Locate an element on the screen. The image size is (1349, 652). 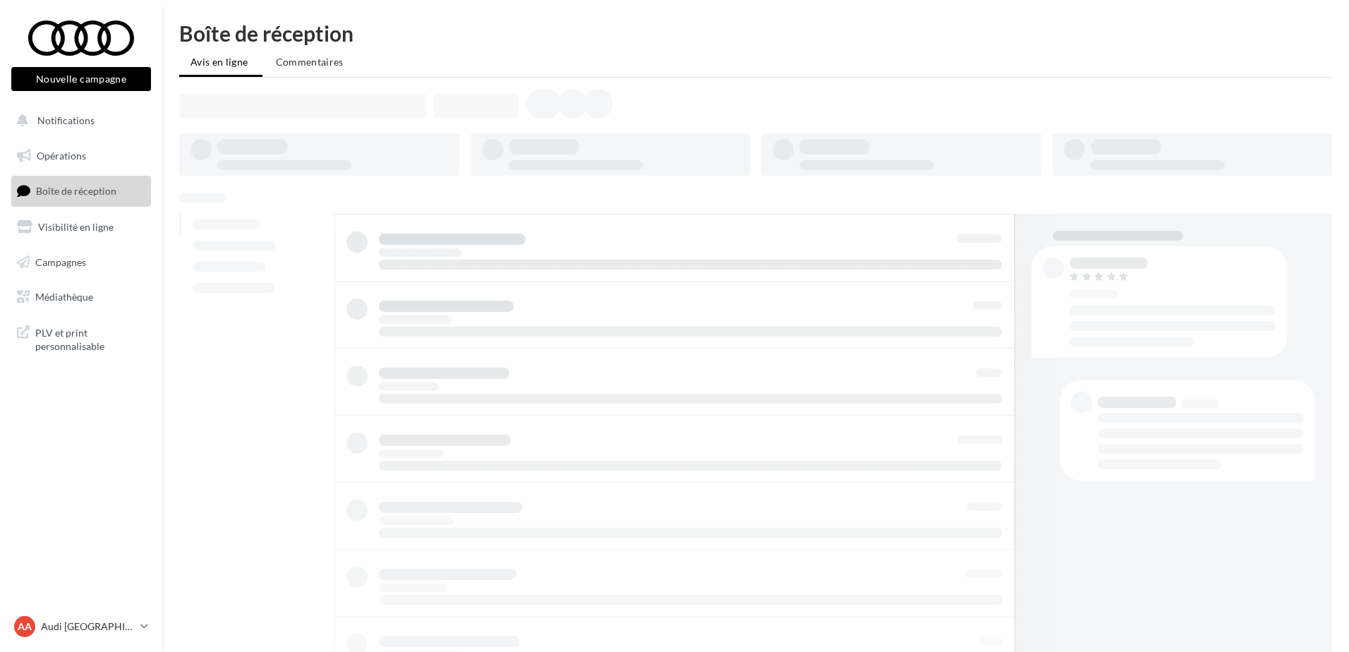
span: Commentaires is located at coordinates (310, 61).